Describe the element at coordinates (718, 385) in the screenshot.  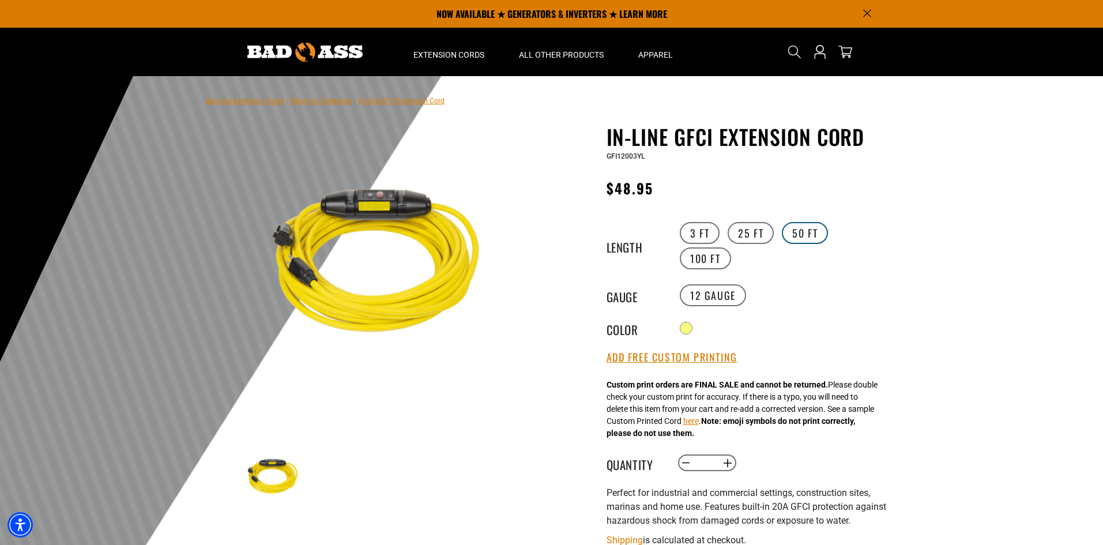
I see `strong: Custom print orders are FINAL SALE and cannot be returned.` at that location.